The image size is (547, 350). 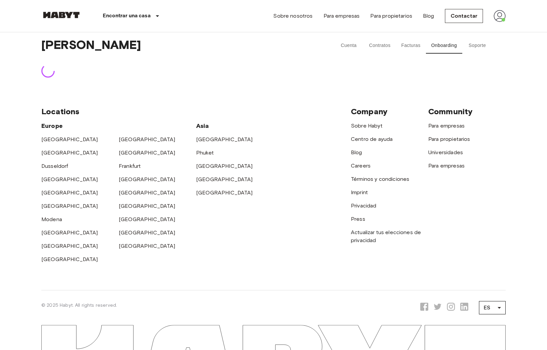 I want to click on a: Modena, so click(x=52, y=219).